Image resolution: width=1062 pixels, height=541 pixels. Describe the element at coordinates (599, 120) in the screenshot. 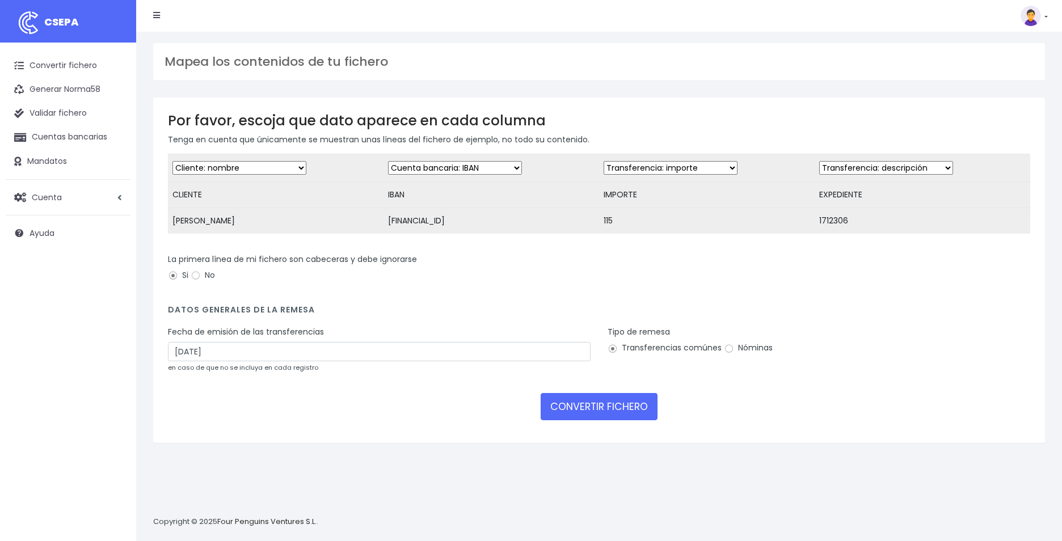

I see `h3: Por favor, escoja que dato aparece en cada columna` at that location.